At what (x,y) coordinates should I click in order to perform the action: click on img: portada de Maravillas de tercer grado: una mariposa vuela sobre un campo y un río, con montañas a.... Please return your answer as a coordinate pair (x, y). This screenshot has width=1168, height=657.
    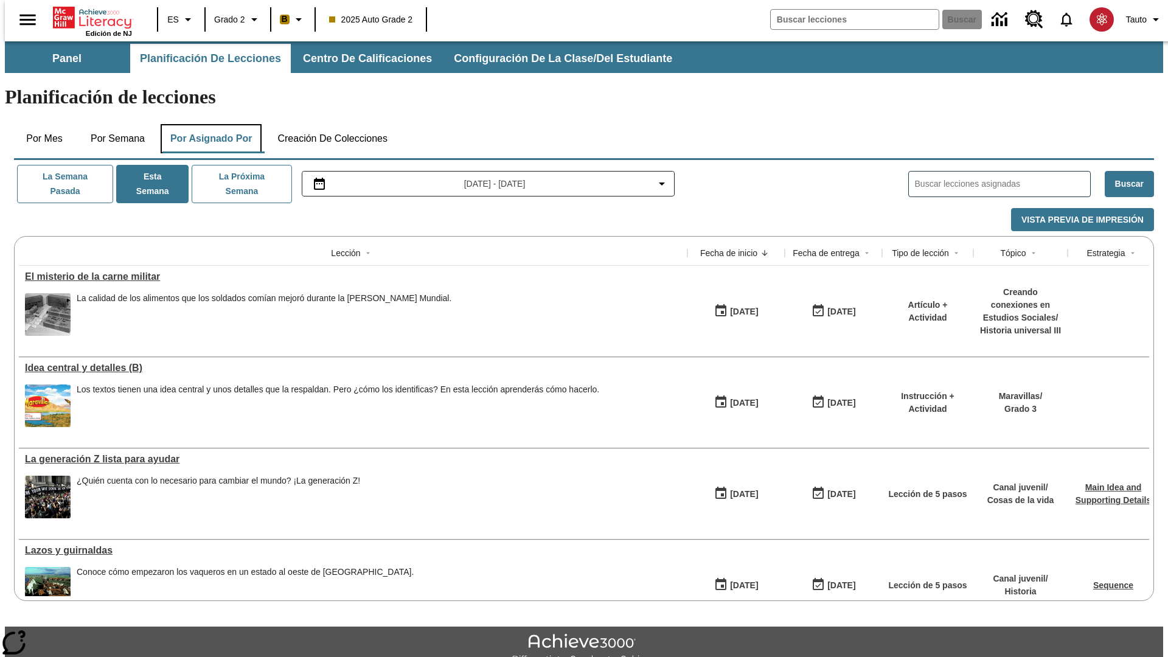
    Looking at the image, I should click on (47, 406).